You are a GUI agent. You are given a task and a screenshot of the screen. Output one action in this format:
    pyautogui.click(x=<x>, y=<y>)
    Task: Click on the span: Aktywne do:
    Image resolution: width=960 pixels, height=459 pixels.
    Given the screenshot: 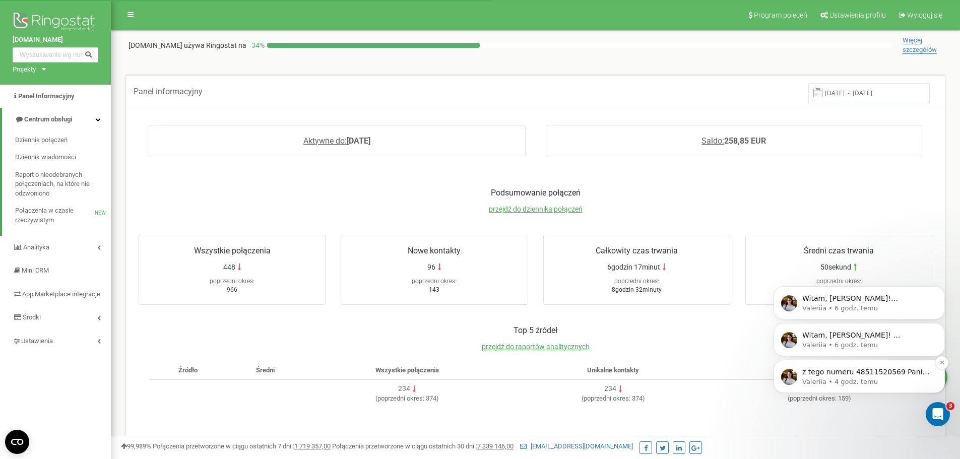 What is the action you would take?
    pyautogui.click(x=325, y=141)
    